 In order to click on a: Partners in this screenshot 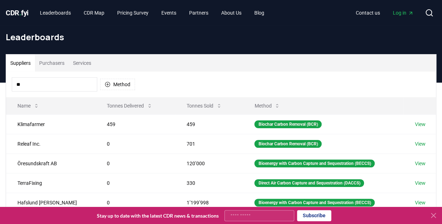, I will do `click(199, 13)`.